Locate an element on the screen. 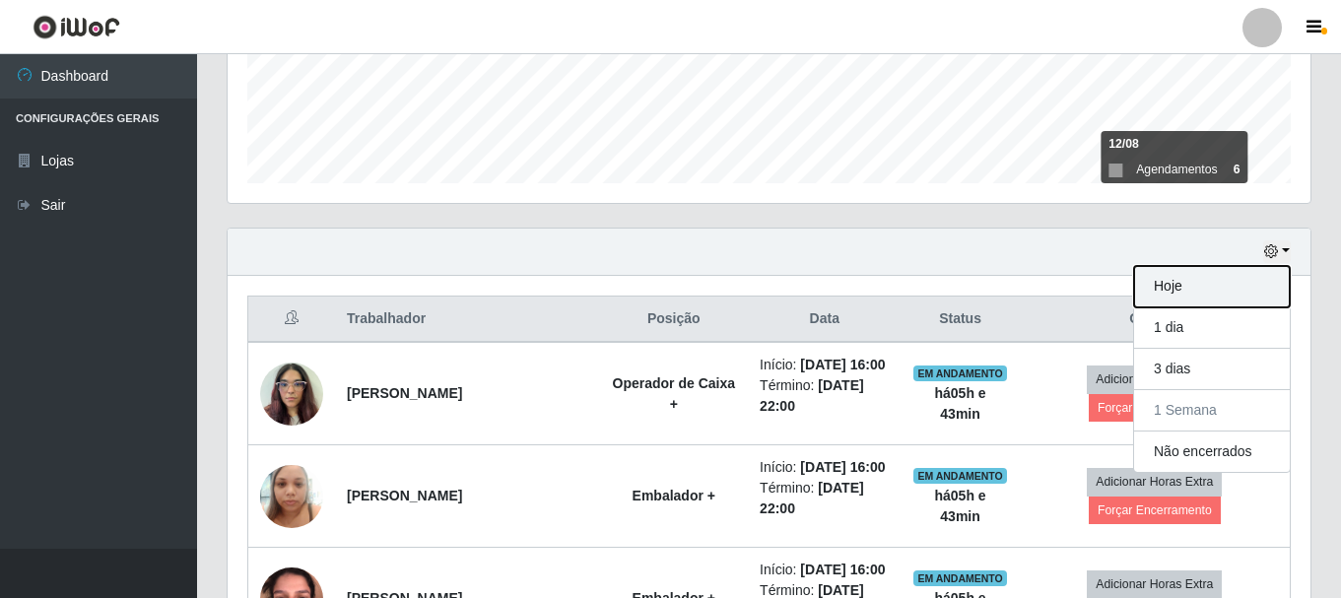  img: 1743385442240.jpeg is located at coordinates (292, 393).